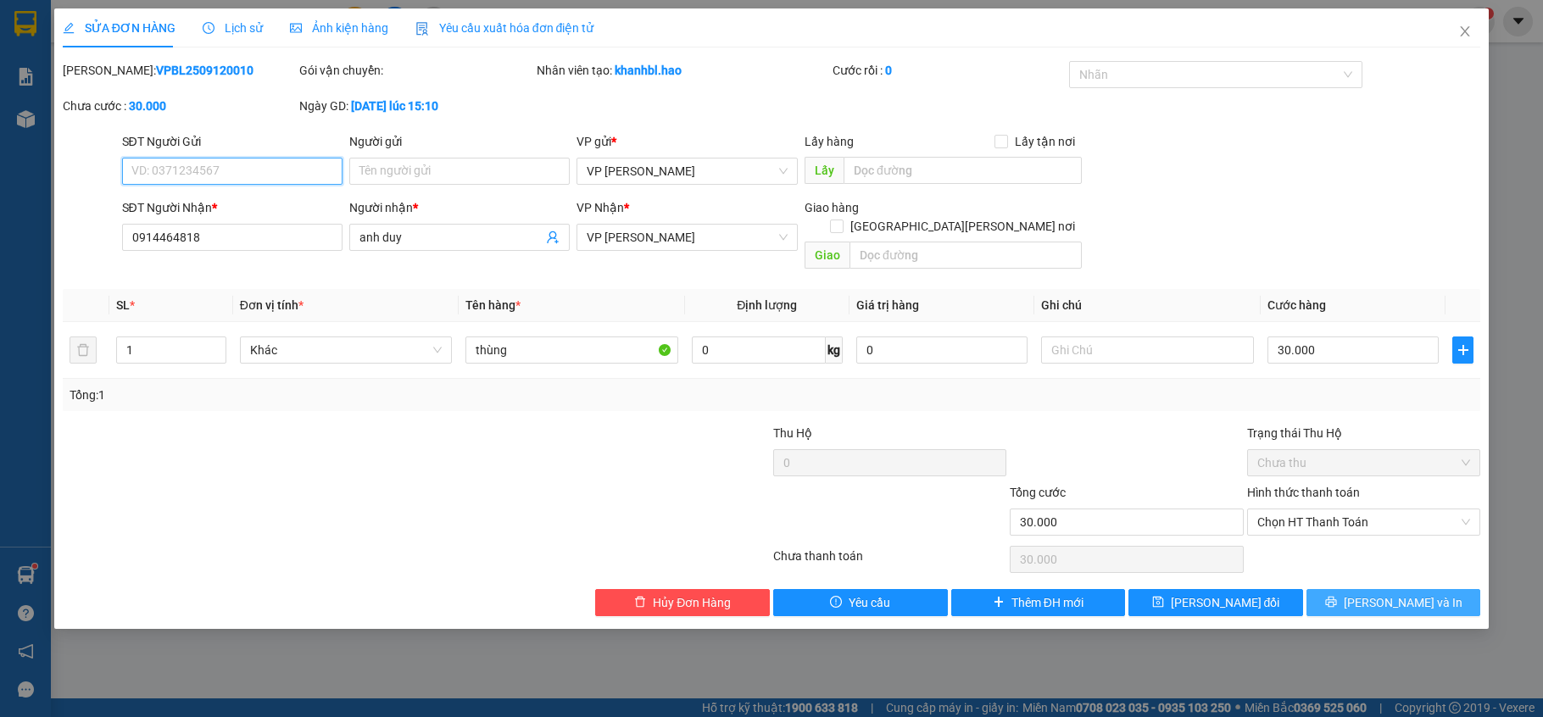 Image resolution: width=1543 pixels, height=717 pixels. What do you see at coordinates (692, 603) in the screenshot?
I see `span: Hủy Đơn Hàng` at bounding box center [692, 603].